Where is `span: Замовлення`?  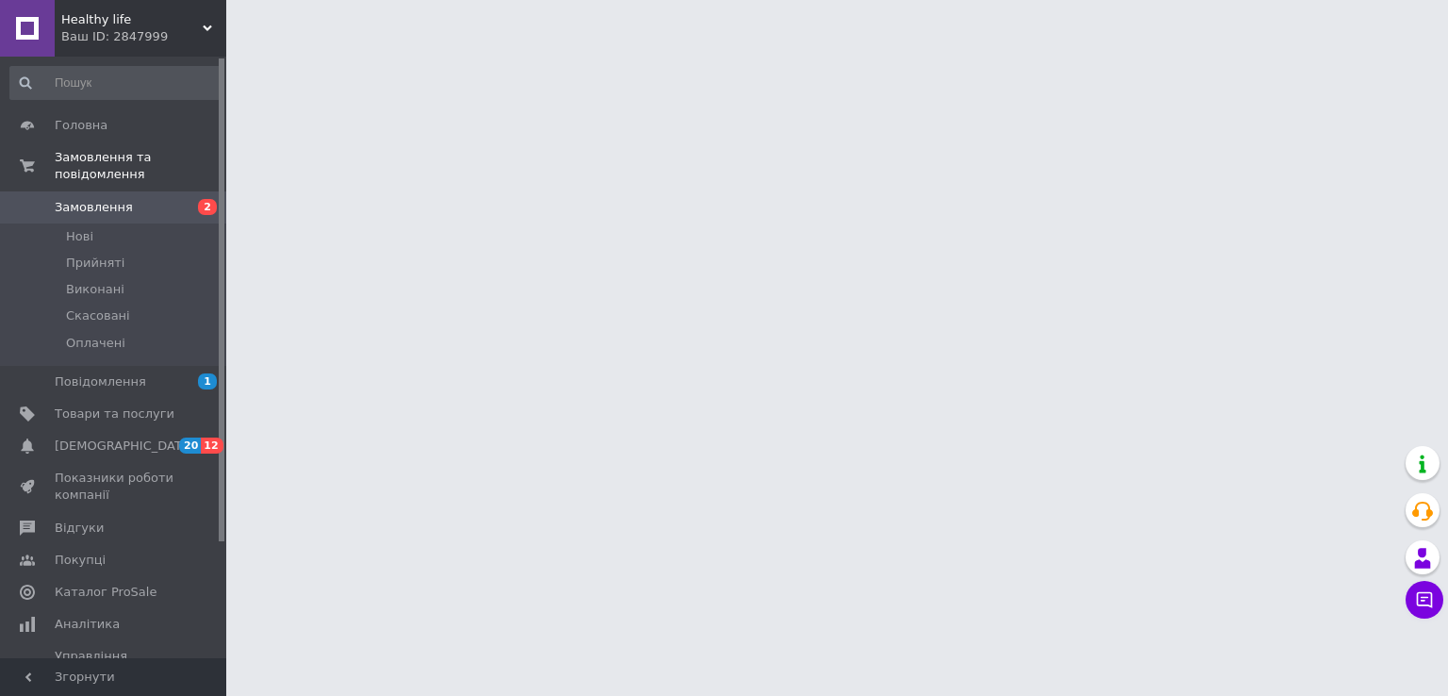 span: Замовлення is located at coordinates (93, 207).